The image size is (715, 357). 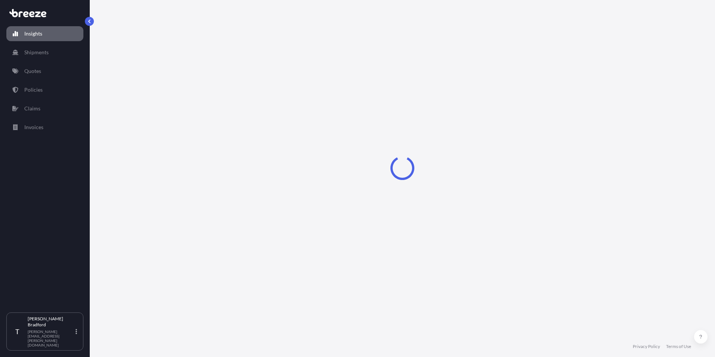 What do you see at coordinates (678, 346) in the screenshot?
I see `a: Terms of Use` at bounding box center [678, 346].